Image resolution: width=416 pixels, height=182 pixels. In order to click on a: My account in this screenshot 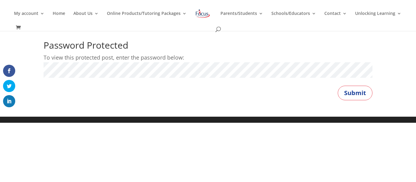, I will do `click(29, 18)`.